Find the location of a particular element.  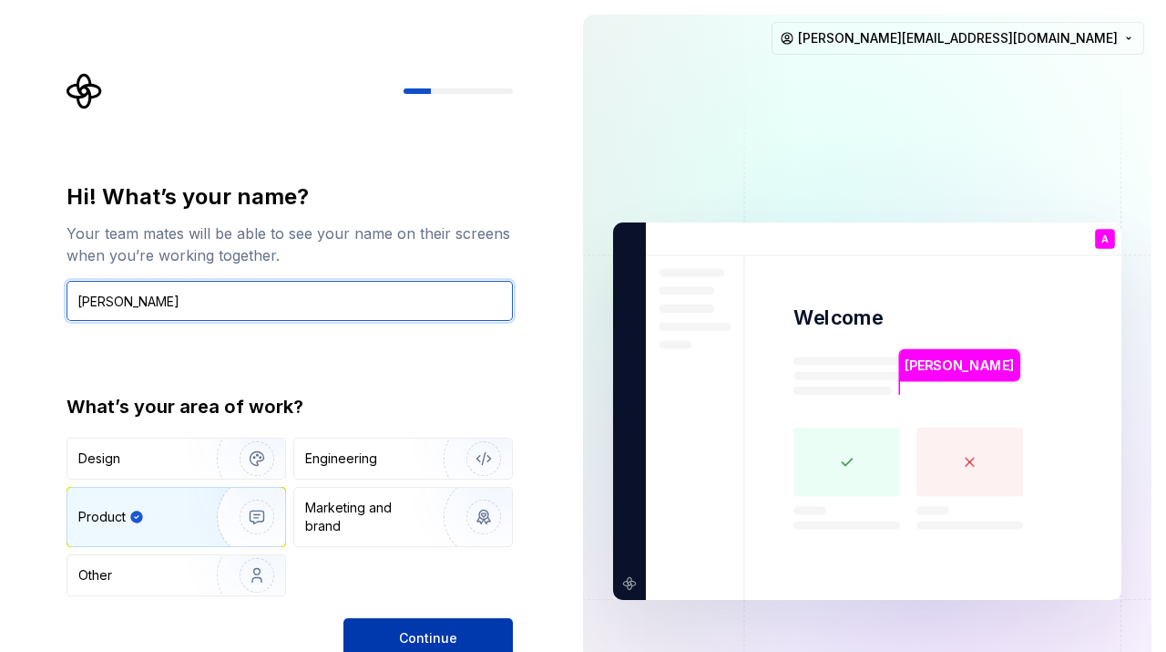

div: Other is located at coordinates (95, 575).